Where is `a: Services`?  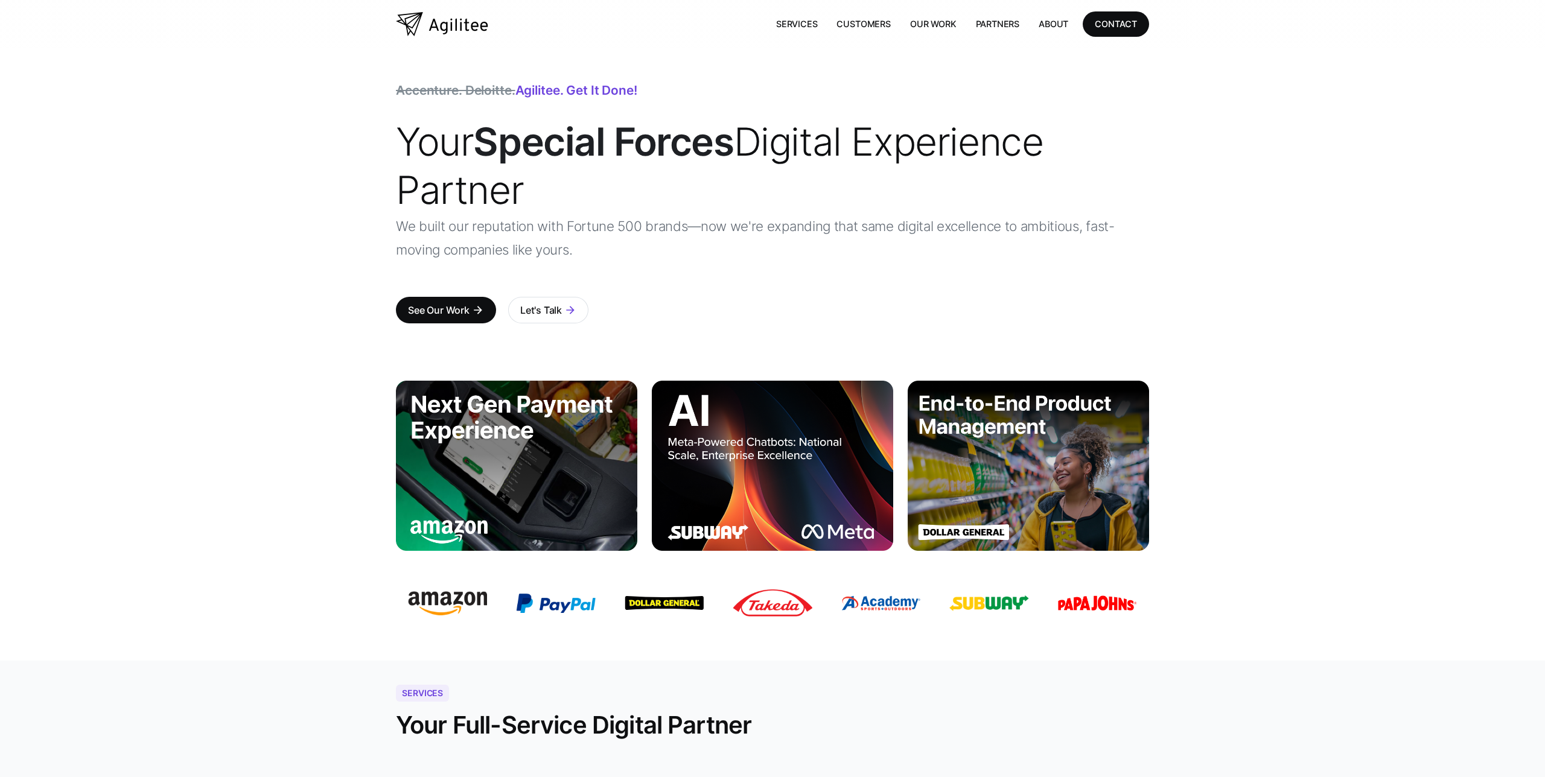
a: Services is located at coordinates (797, 24).